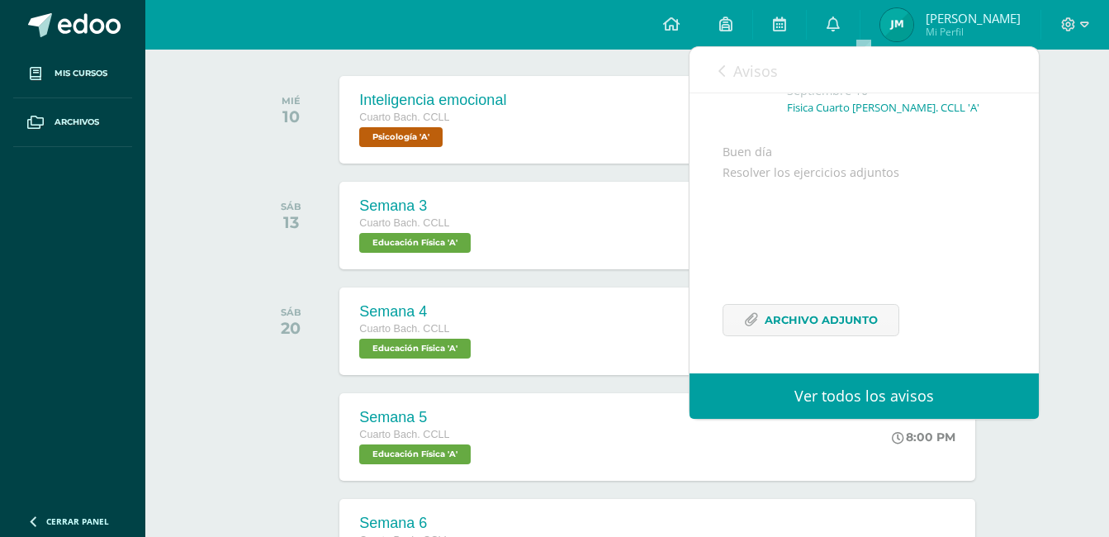  I want to click on img: 4024de3eecf3b9c344e79aef472ed9c6.png, so click(897, 25).